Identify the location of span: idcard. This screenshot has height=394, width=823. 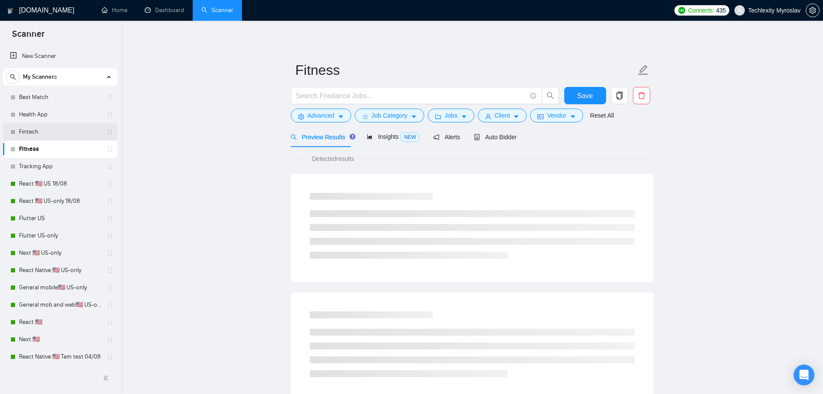
(541, 116).